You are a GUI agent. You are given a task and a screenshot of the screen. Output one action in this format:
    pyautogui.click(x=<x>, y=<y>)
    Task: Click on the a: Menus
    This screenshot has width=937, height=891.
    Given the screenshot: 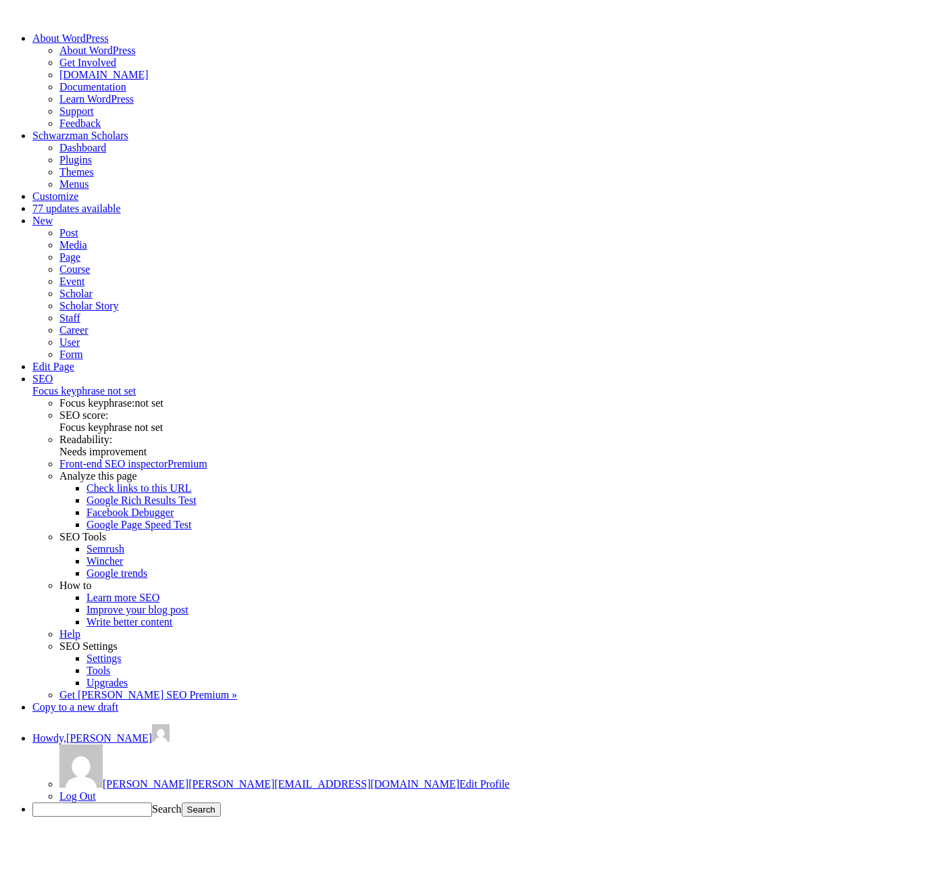 What is the action you would take?
    pyautogui.click(x=74, y=184)
    